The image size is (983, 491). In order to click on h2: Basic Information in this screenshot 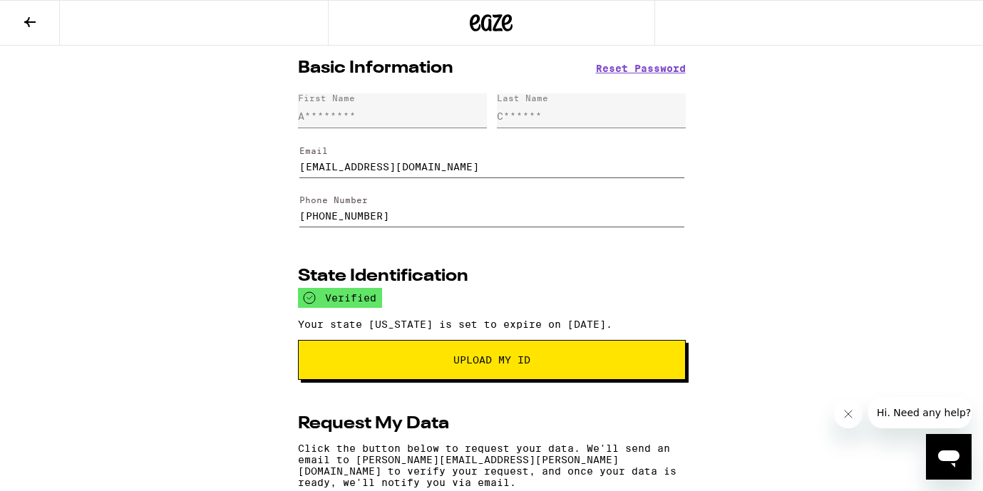, I will do `click(376, 68)`.